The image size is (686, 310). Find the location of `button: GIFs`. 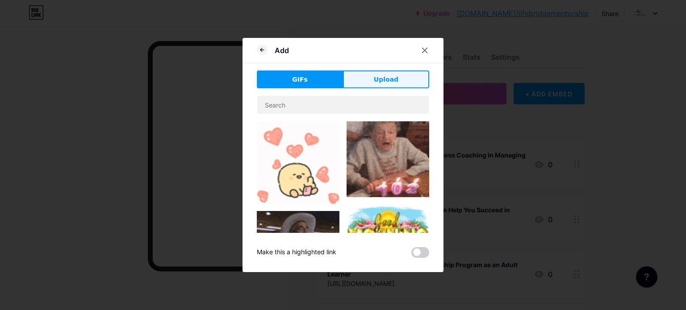

button: GIFs is located at coordinates (300, 80).